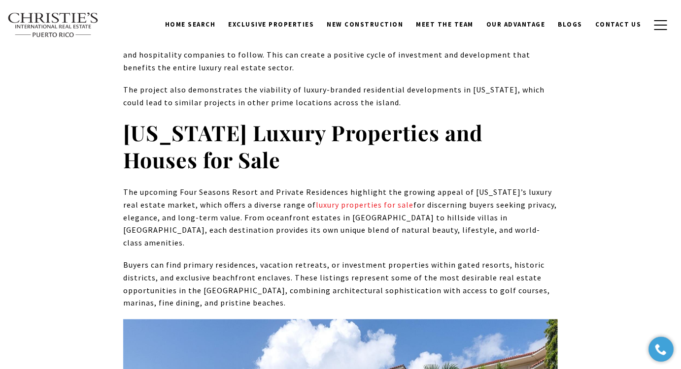 Image resolution: width=681 pixels, height=369 pixels. I want to click on button: button, so click(660, 25).